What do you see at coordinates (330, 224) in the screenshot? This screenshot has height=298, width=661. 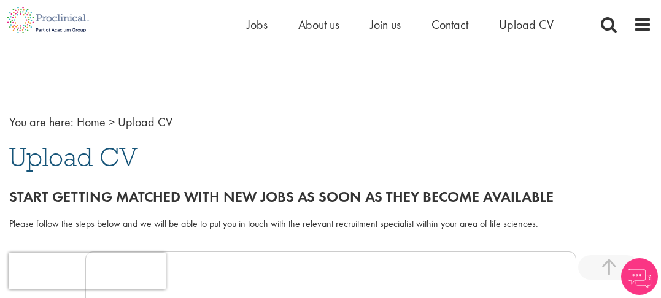 I see `div: Please follow the steps below and we will be able to put you in touch with the relevant recruitme...` at bounding box center [330, 224].